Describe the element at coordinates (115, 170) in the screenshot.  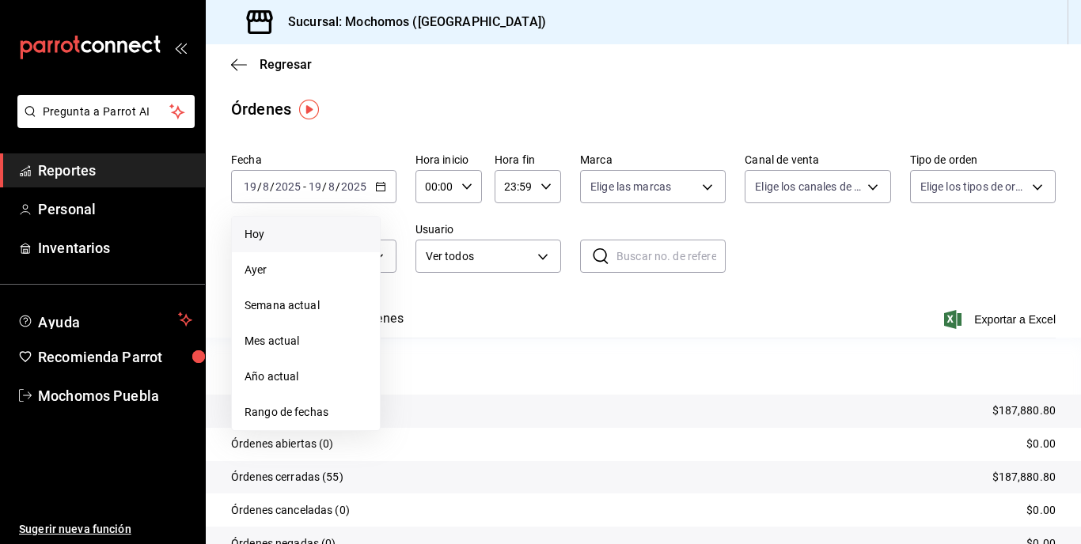
I see `span: Reportes` at that location.